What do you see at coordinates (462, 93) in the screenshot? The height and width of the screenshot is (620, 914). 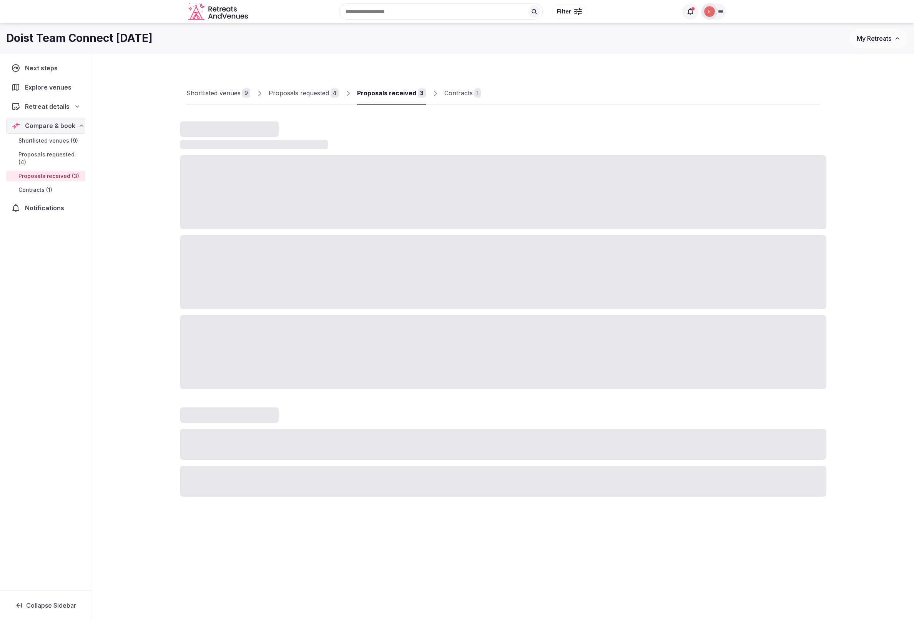 I see `a: Contracts1` at bounding box center [462, 93].